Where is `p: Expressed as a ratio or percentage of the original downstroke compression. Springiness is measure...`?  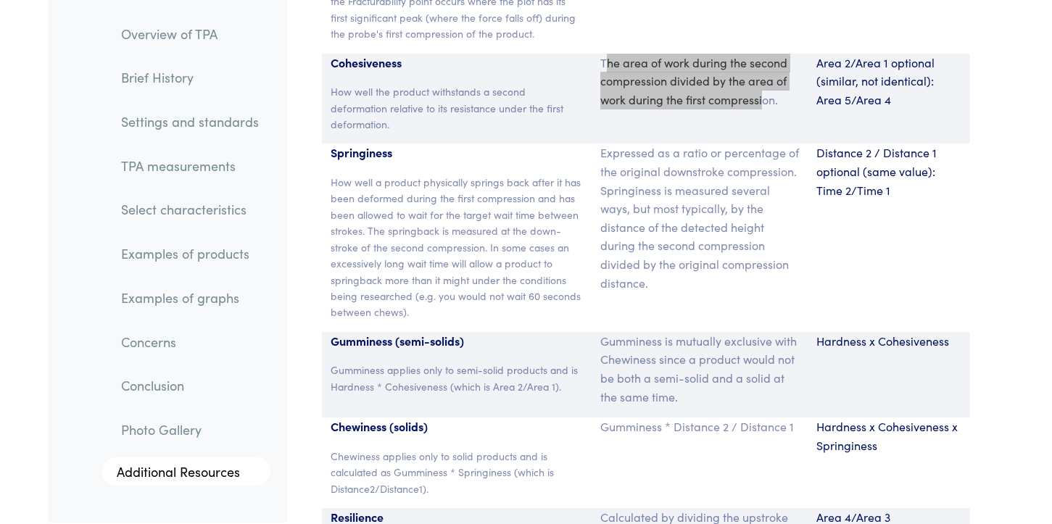 p: Expressed as a ratio or percentage of the original downstroke compression. Springiness is measure... is located at coordinates (700, 218).